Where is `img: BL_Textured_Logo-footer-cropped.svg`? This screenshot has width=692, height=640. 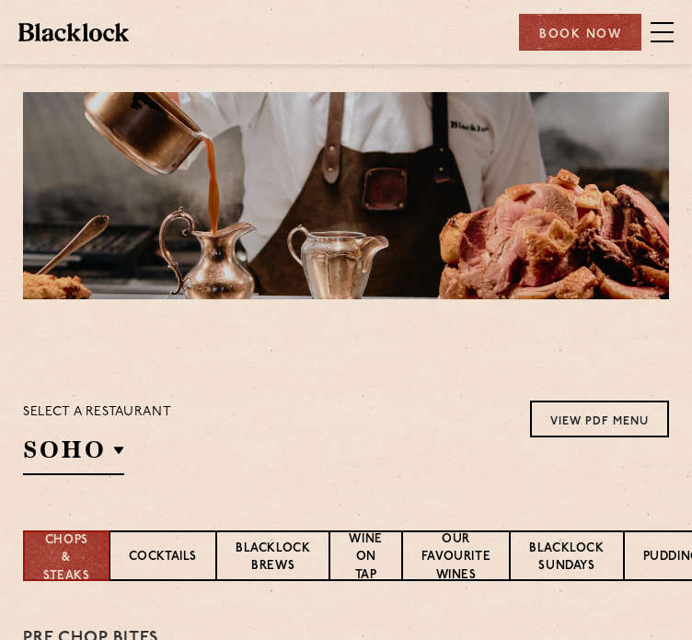 img: BL_Textured_Logo-footer-cropped.svg is located at coordinates (74, 32).